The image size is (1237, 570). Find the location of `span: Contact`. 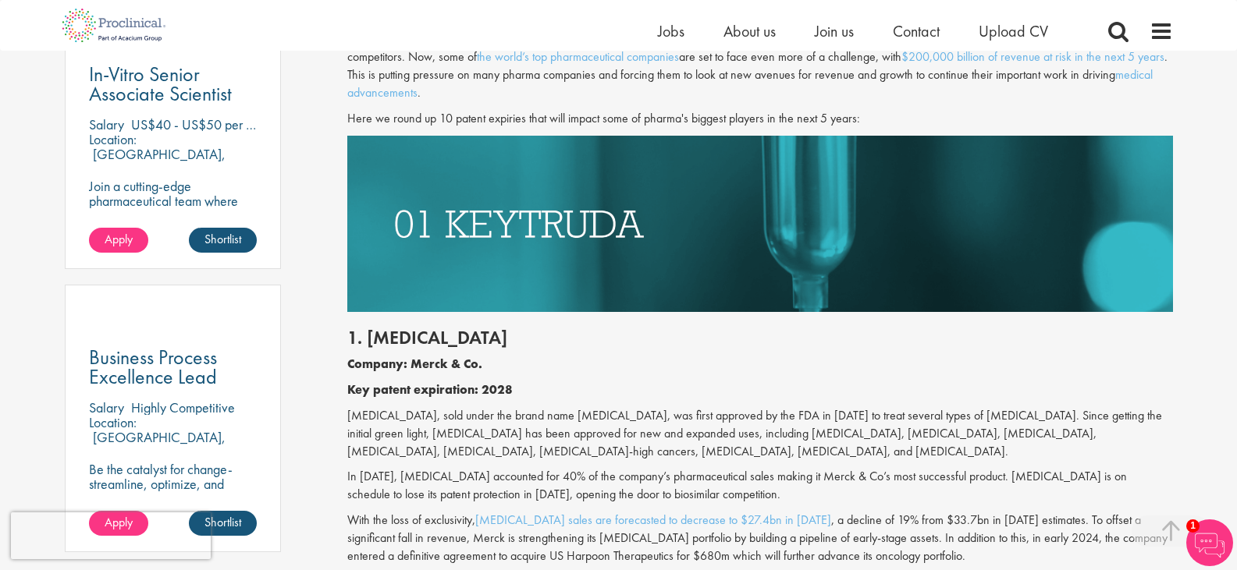

span: Contact is located at coordinates (916, 31).